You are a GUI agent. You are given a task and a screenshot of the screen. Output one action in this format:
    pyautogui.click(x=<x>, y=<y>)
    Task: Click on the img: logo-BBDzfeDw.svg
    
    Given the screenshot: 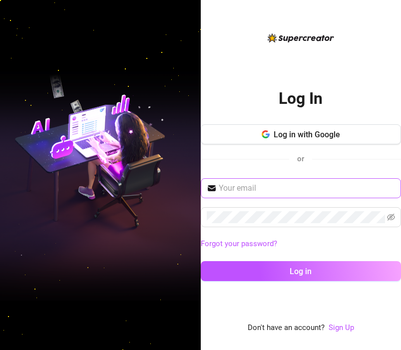 What is the action you would take?
    pyautogui.click(x=301, y=38)
    